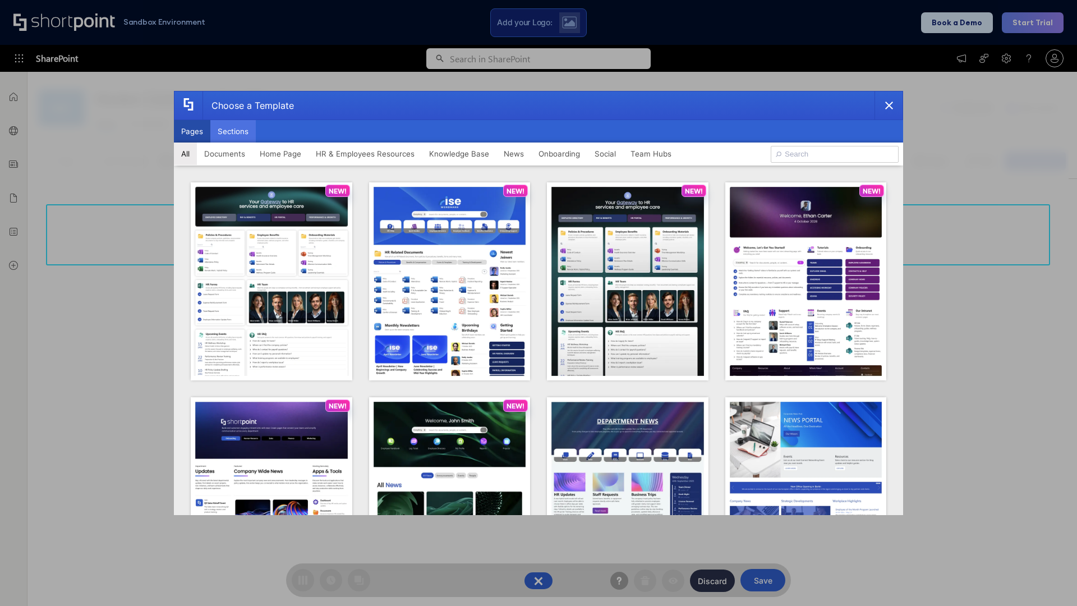 The width and height of the screenshot is (1077, 606). I want to click on button: Sections, so click(233, 131).